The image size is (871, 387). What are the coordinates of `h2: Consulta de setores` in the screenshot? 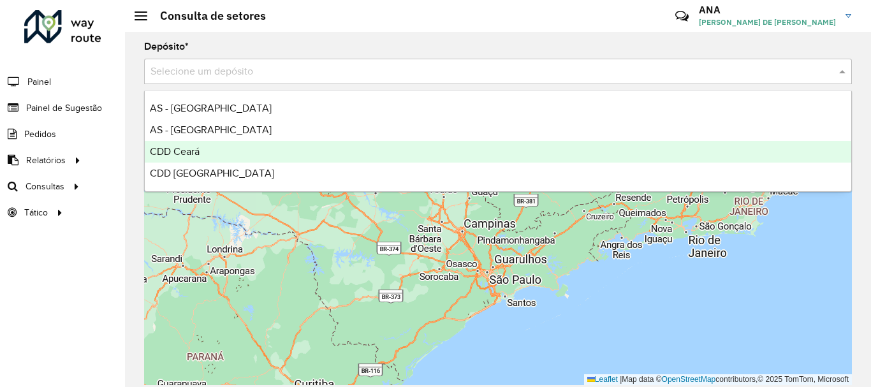 It's located at (207, 16).